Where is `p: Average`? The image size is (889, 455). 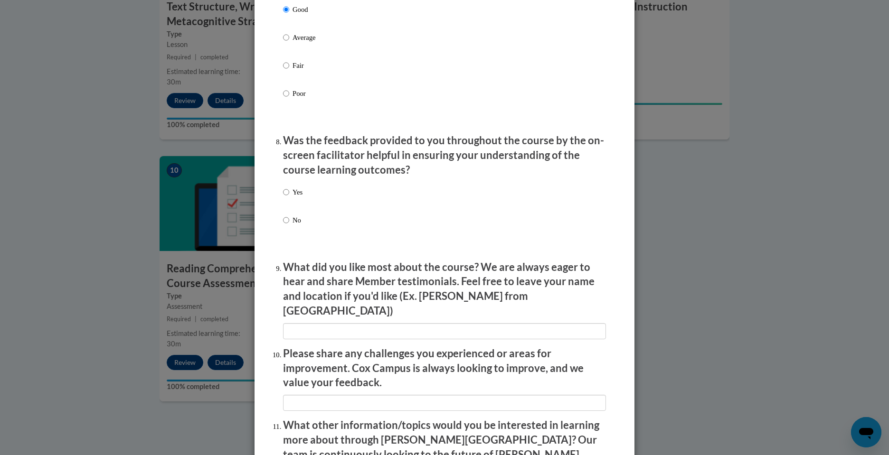 p: Average is located at coordinates (305, 38).